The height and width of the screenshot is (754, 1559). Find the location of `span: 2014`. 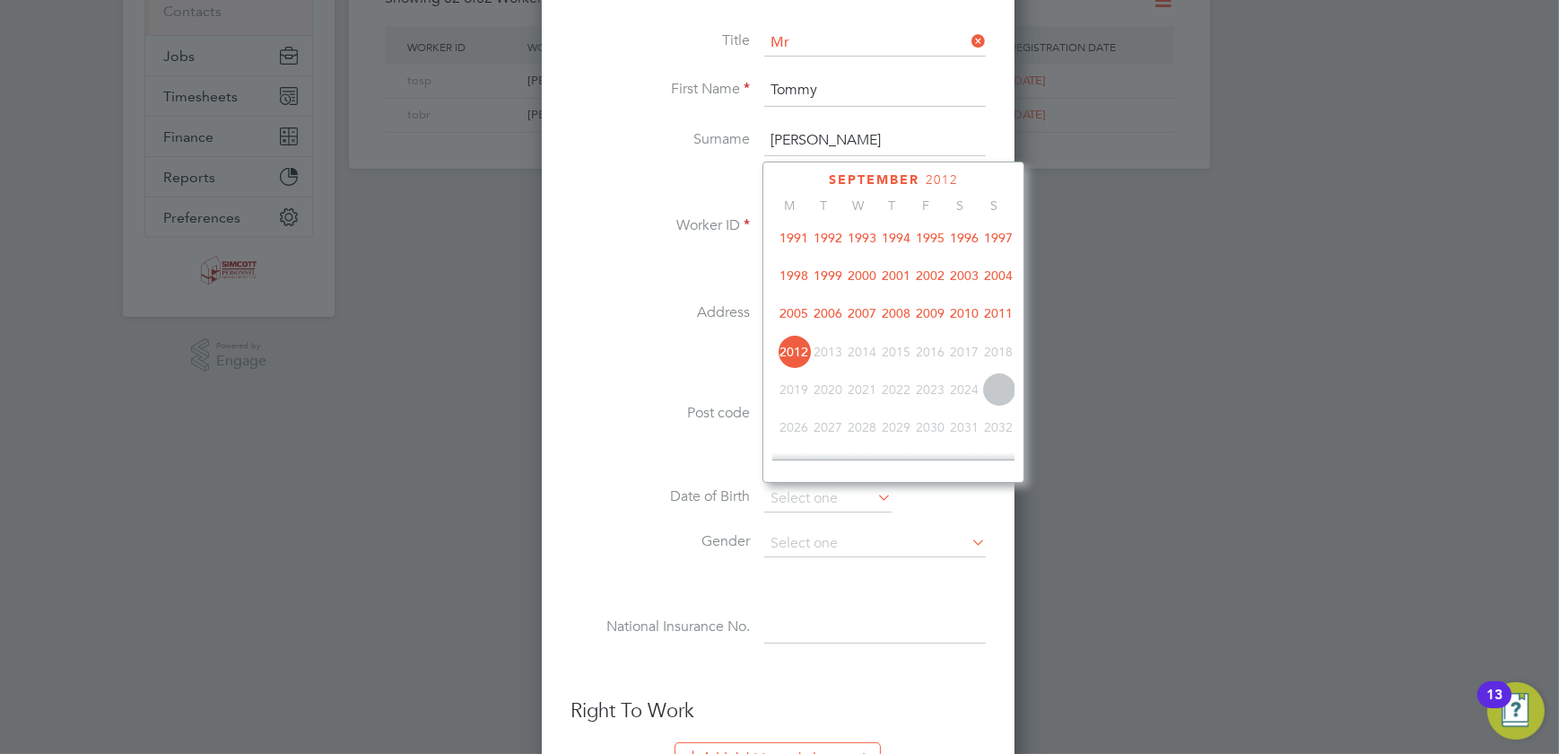

span: 2014 is located at coordinates (862, 352).